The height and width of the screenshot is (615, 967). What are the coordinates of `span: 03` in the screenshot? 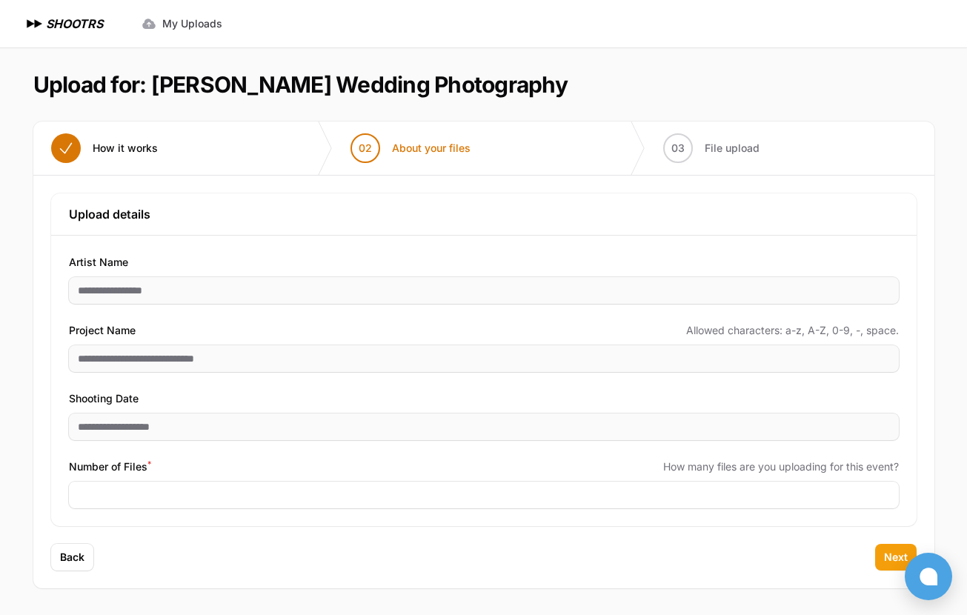 It's located at (678, 148).